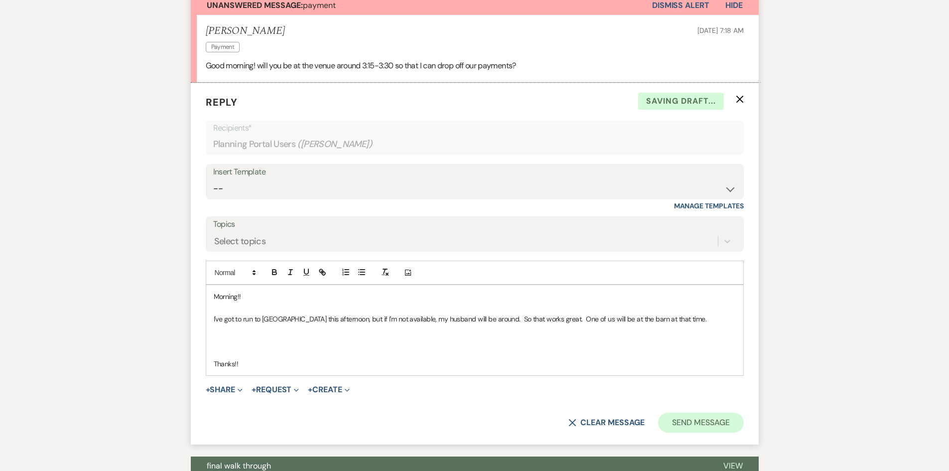  Describe the element at coordinates (223, 47) in the screenshot. I see `span: Payment` at that location.